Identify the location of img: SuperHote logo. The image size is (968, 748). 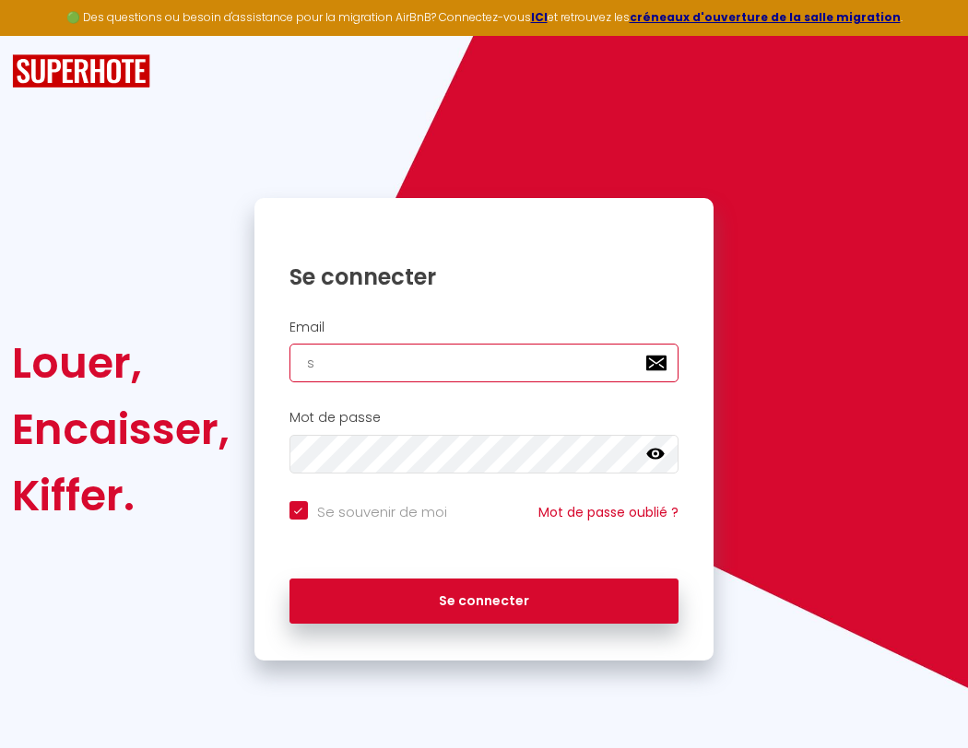
(81, 71).